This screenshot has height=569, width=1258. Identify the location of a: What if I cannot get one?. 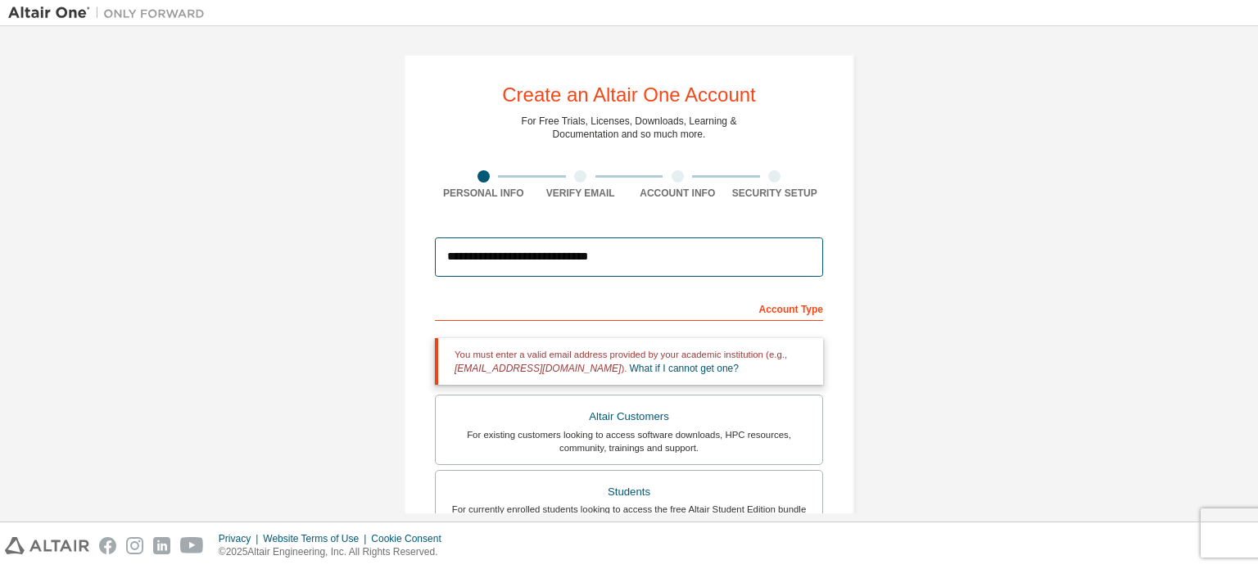
(684, 369).